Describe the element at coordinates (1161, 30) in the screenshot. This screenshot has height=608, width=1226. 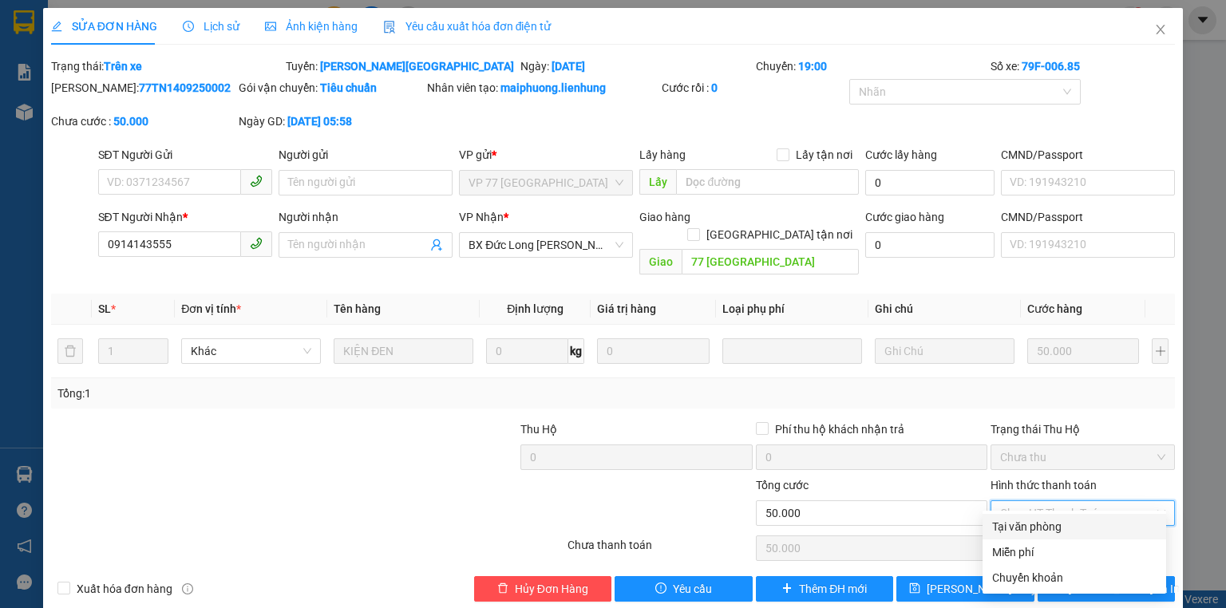
I see `button: Close` at that location.